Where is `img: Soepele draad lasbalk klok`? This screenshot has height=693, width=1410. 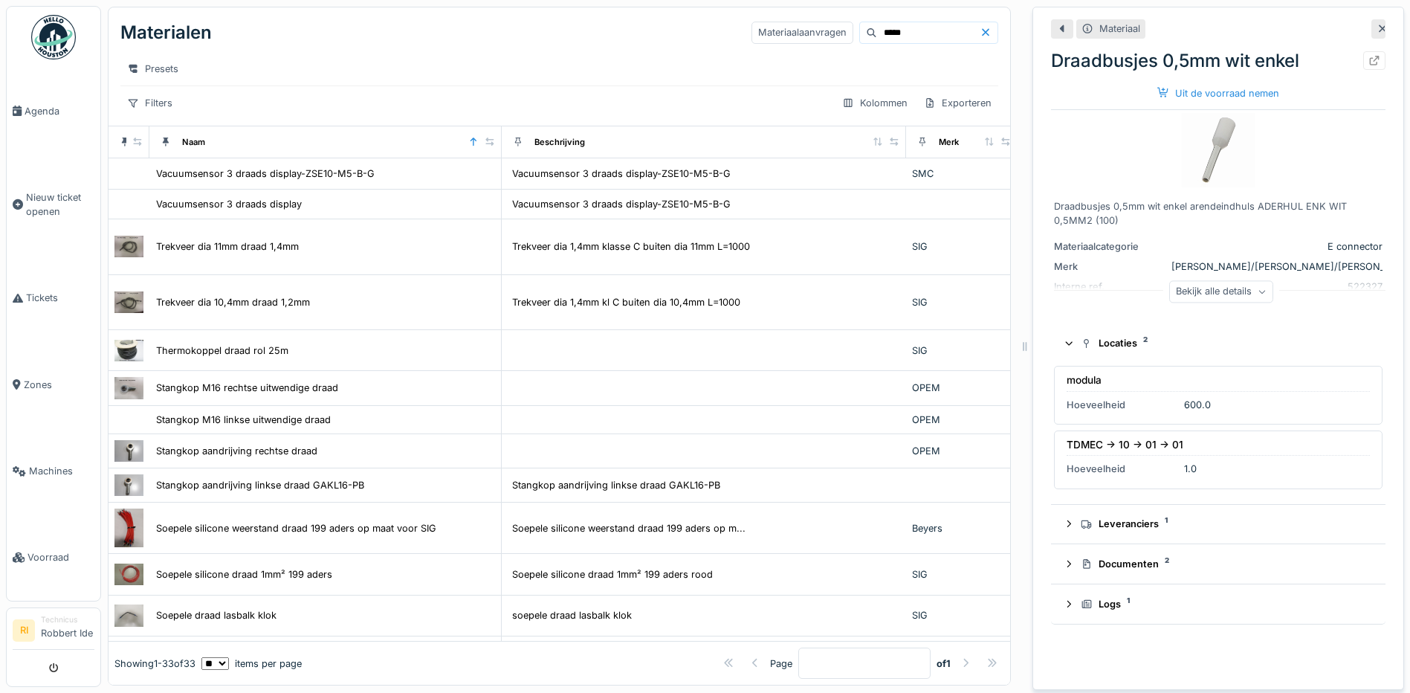
img: Soepele draad lasbalk klok is located at coordinates (129, 615).